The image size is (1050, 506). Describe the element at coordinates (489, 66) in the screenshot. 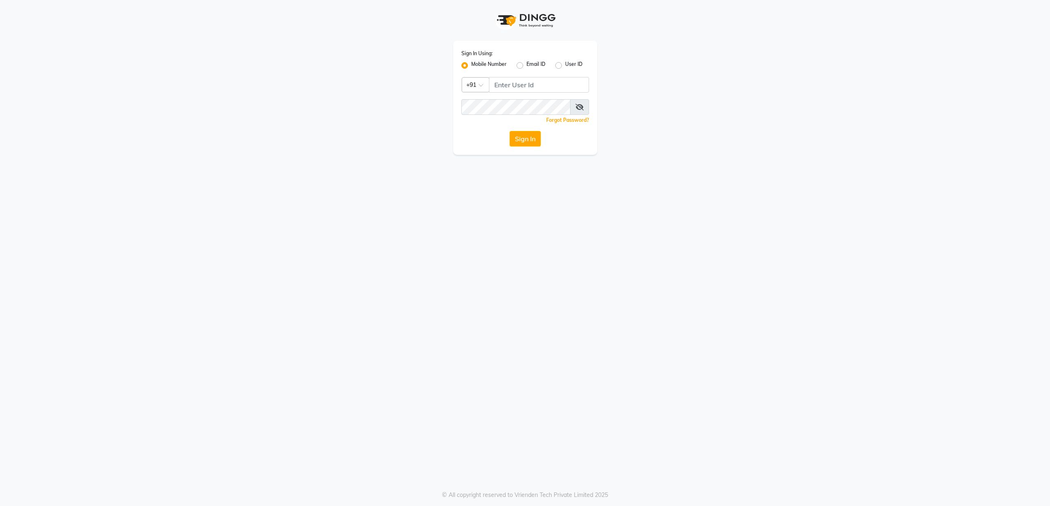

I see `label: Mobile Number` at that location.